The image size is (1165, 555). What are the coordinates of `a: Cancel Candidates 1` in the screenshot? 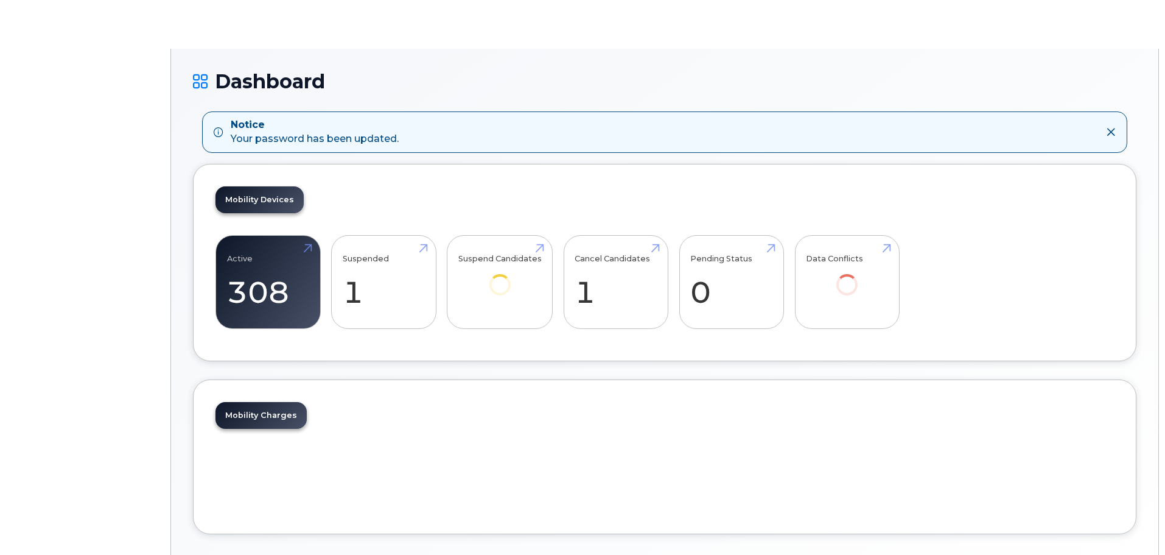 It's located at (615, 282).